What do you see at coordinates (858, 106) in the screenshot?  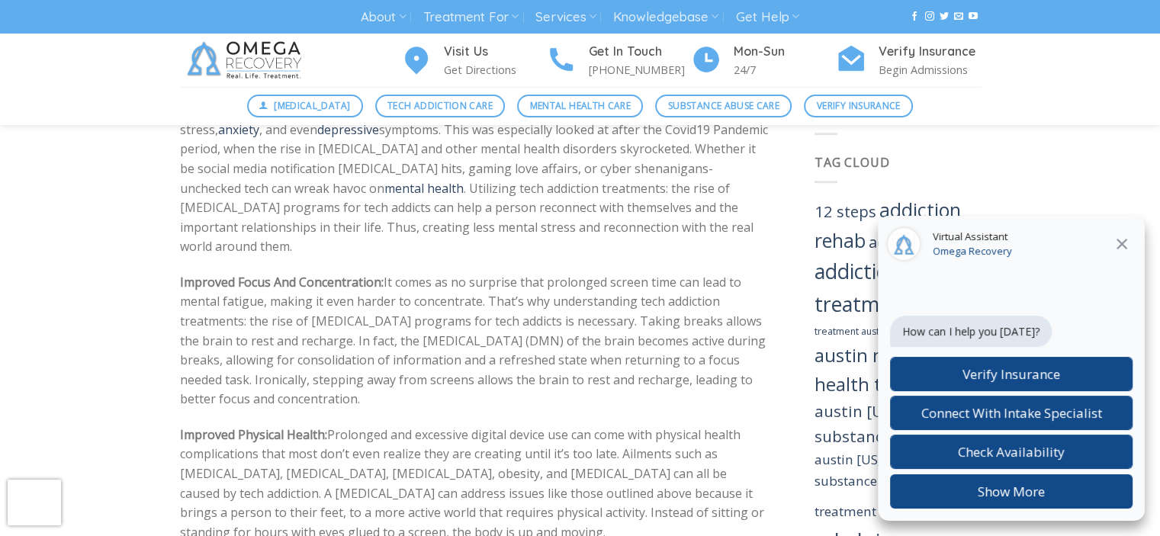 I see `a: Verify Insurance` at bounding box center [858, 106].